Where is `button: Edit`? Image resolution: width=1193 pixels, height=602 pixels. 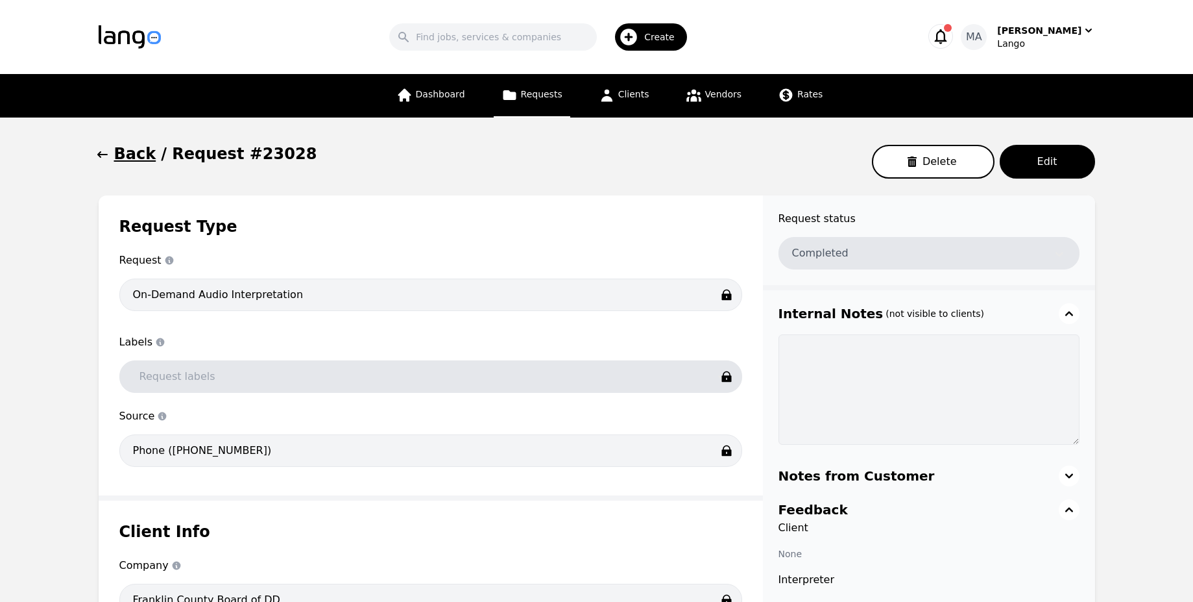
button: Edit is located at coordinates (1047, 162).